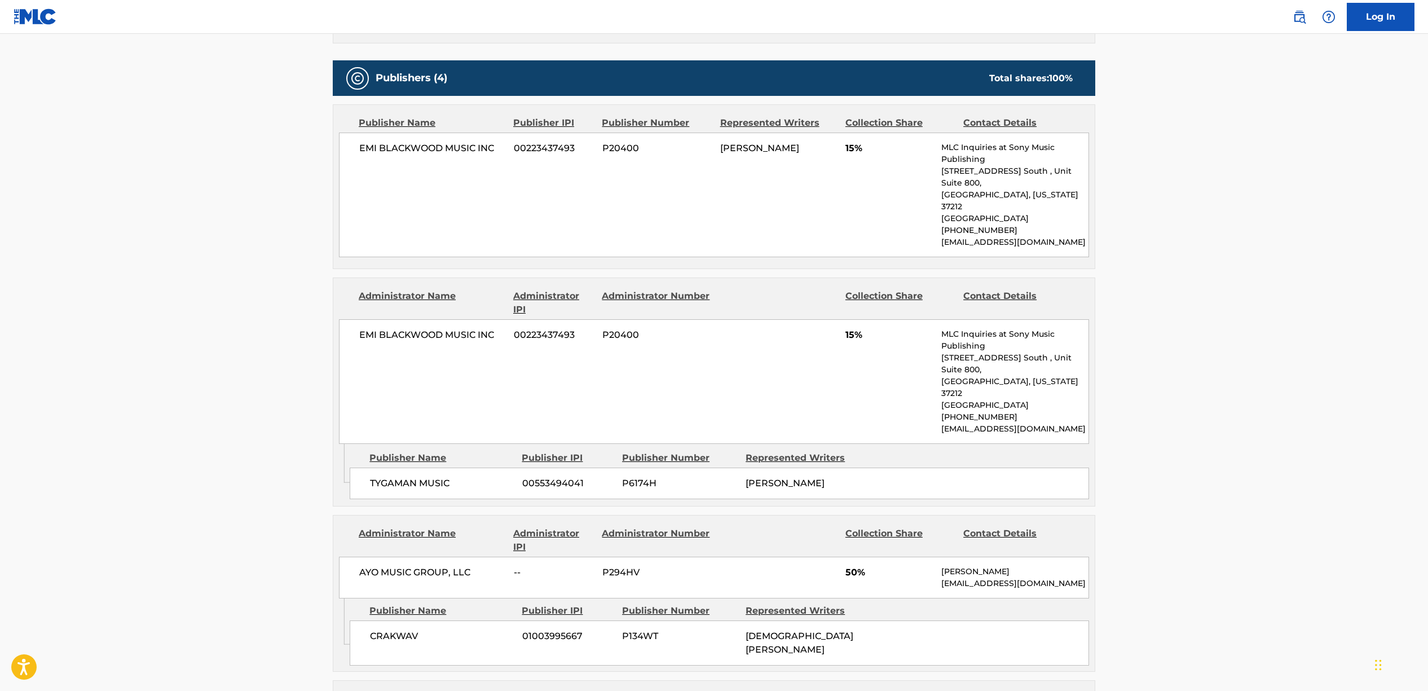  Describe the element at coordinates (1378, 665) in the screenshot. I see `div: Drag` at that location.